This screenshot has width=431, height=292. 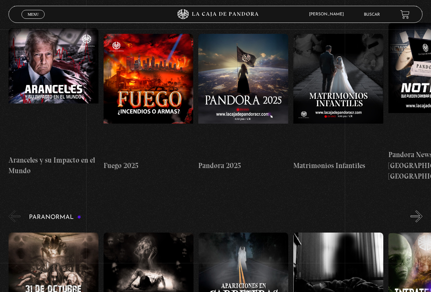 What do you see at coordinates (405, 14) in the screenshot?
I see `a: View your shopping cart` at bounding box center [405, 14].